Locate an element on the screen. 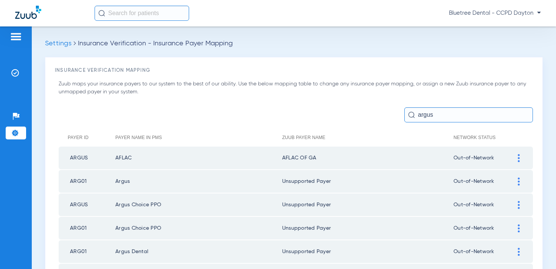 This screenshot has width=556, height=269. th: Network Status is located at coordinates (483, 137).